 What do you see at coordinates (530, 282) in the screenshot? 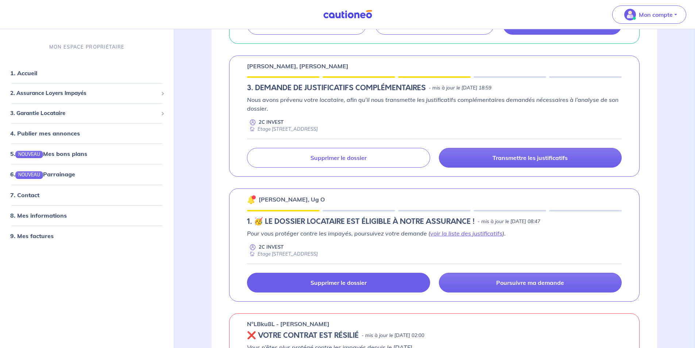
I see `a: Poursuivre ma demande` at bounding box center [530, 282].